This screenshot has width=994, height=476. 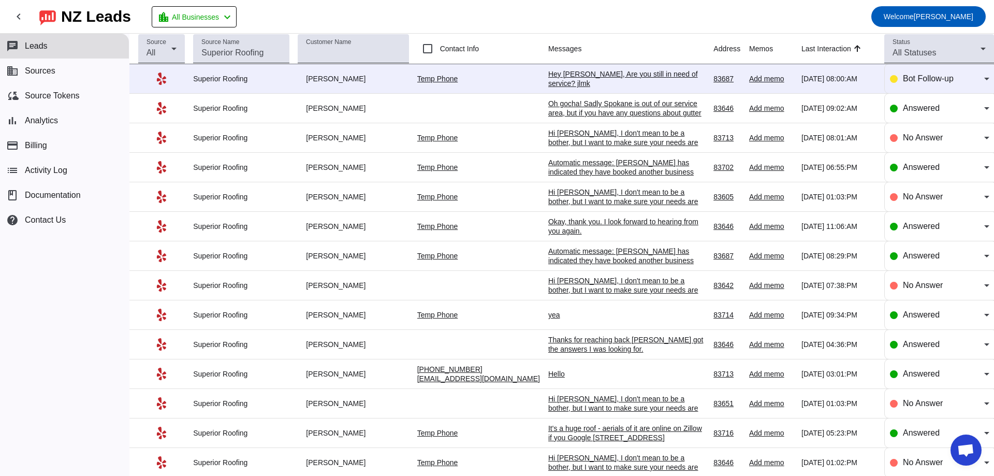 I want to click on div: Hello, so click(x=626, y=374).